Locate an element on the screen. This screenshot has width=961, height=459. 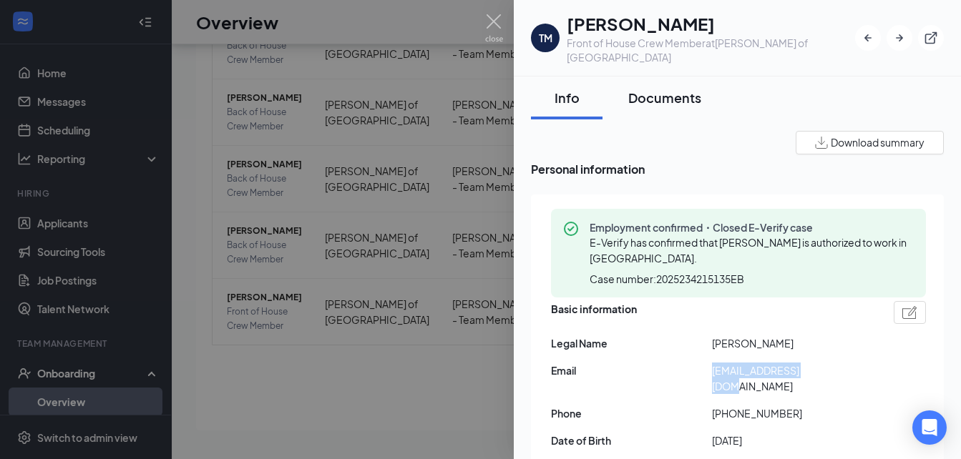
button: ExternalLink is located at coordinates (931, 38).